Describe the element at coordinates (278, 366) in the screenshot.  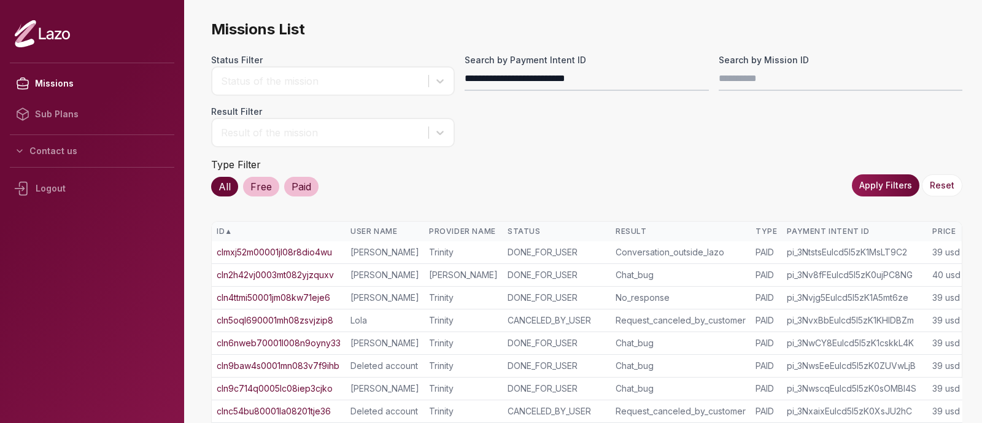
I see `a: cln9baw4s0001mn083v7f9ihb` at that location.